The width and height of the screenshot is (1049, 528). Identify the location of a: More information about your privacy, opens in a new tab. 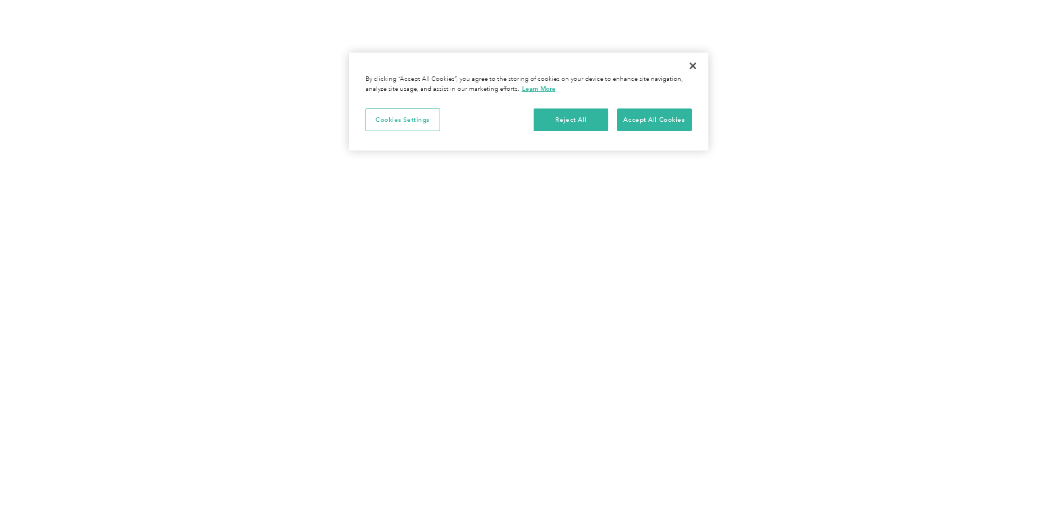
(539, 88).